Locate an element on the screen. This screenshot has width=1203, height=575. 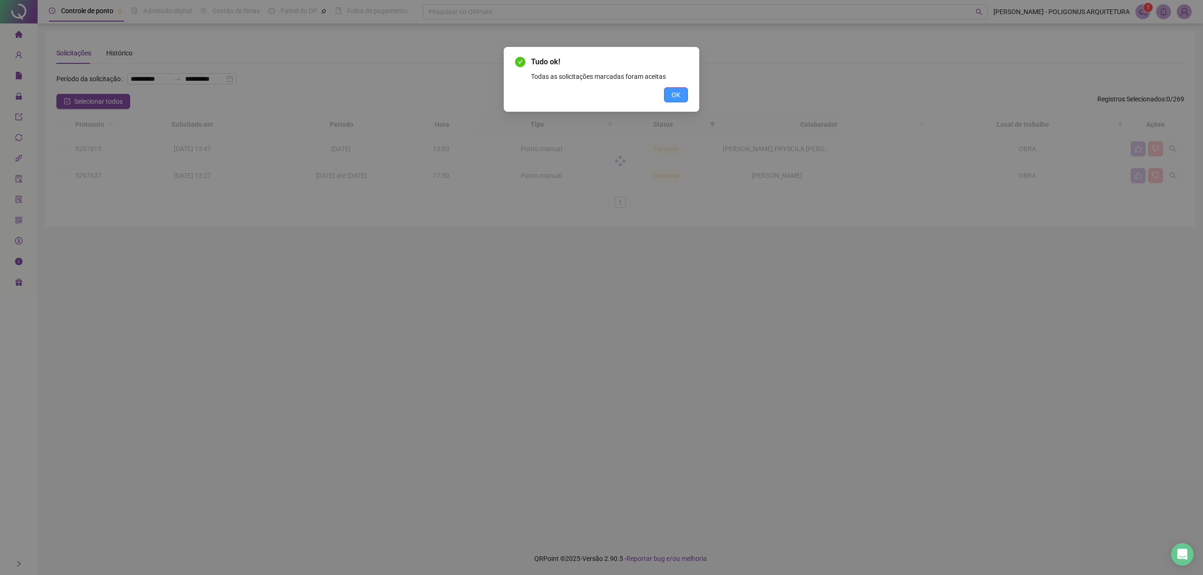
span: Tudo ok! is located at coordinates (609, 62).